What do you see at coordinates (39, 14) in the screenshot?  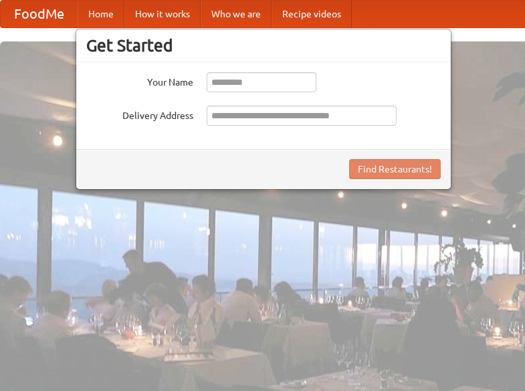 I see `a: FoodMe` at bounding box center [39, 14].